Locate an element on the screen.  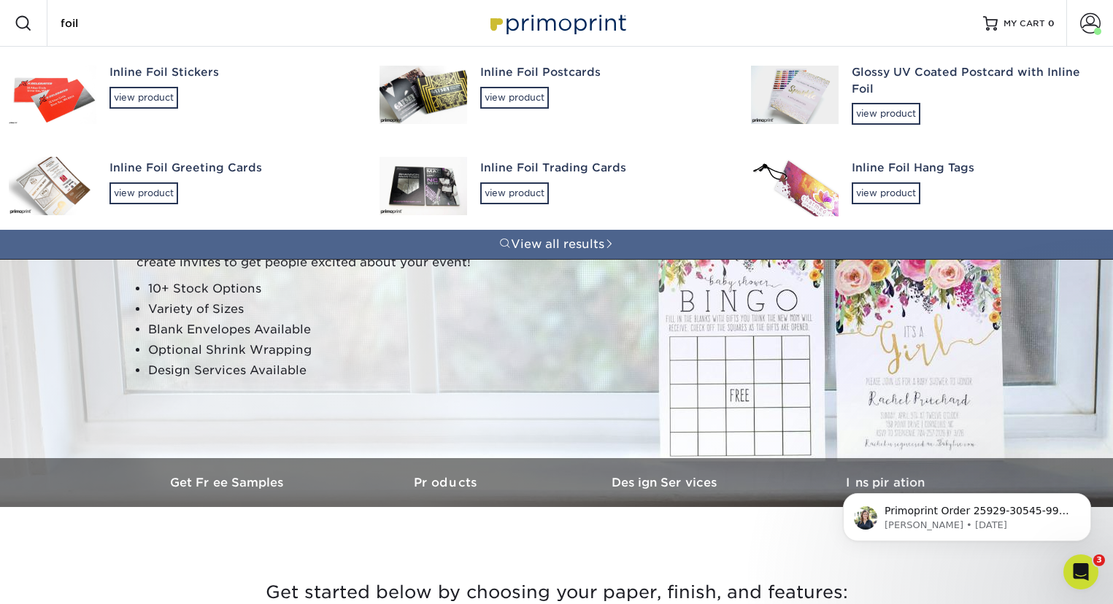
img: Primoprint is located at coordinates (557, 23).